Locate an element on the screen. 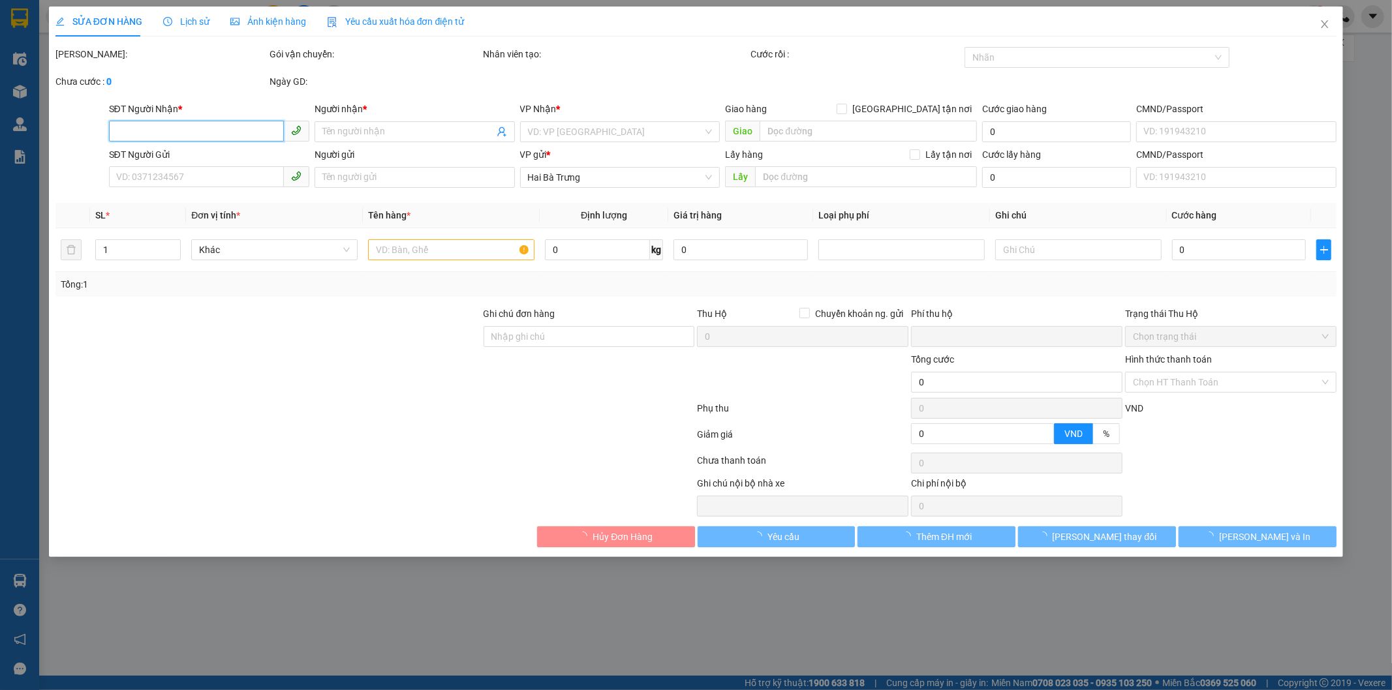 The image size is (1392, 690). span: Tổng cước is located at coordinates (933, 360).